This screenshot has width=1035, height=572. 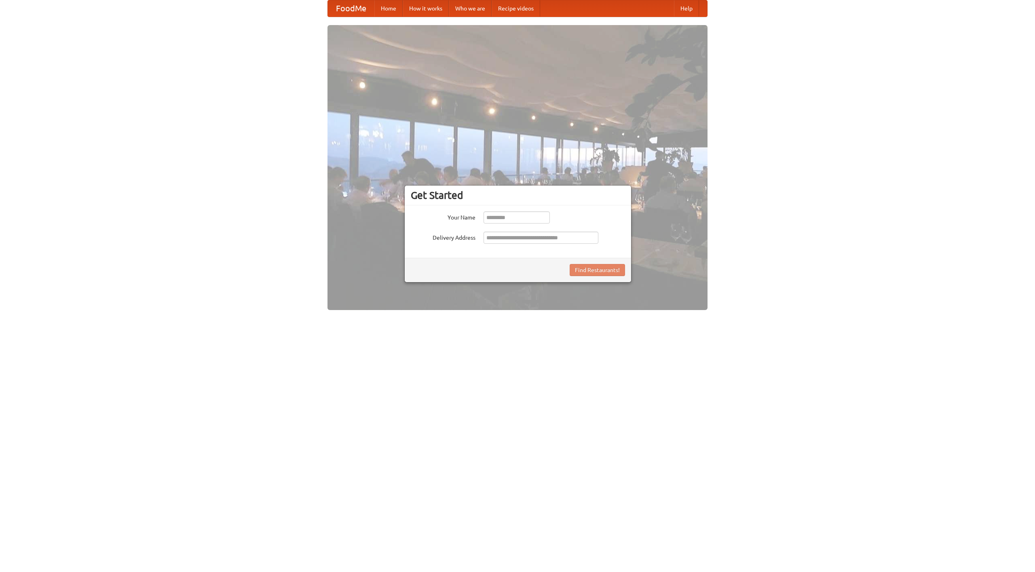 I want to click on h3: Get Started, so click(x=518, y=195).